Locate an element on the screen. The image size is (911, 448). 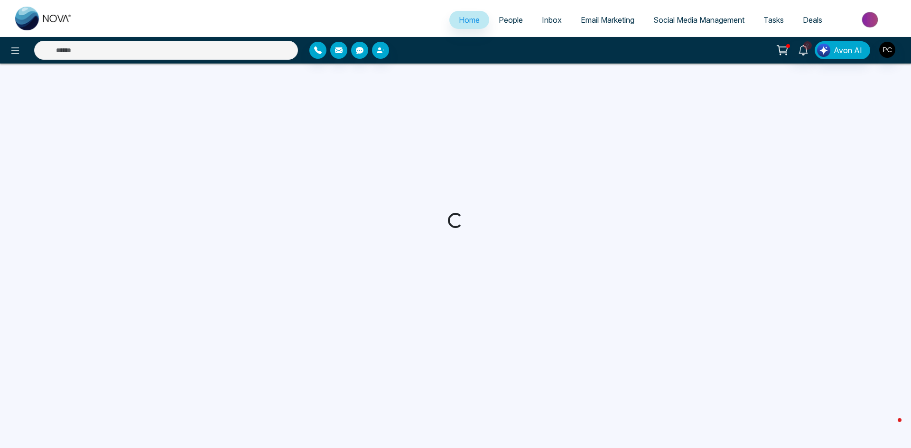
span: 2 is located at coordinates (807, 46).